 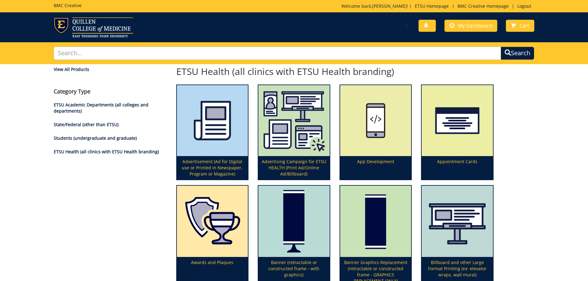 I want to click on p: App Development, so click(x=376, y=168).